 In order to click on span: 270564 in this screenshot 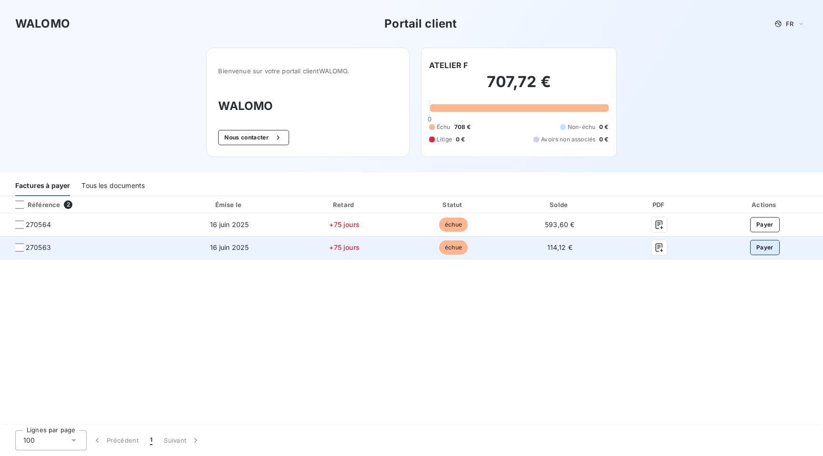, I will do `click(38, 225)`.